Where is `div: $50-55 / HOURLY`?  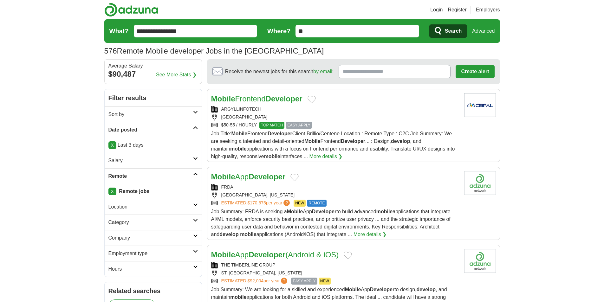
div: $50-55 / HOURLY is located at coordinates (335, 125).